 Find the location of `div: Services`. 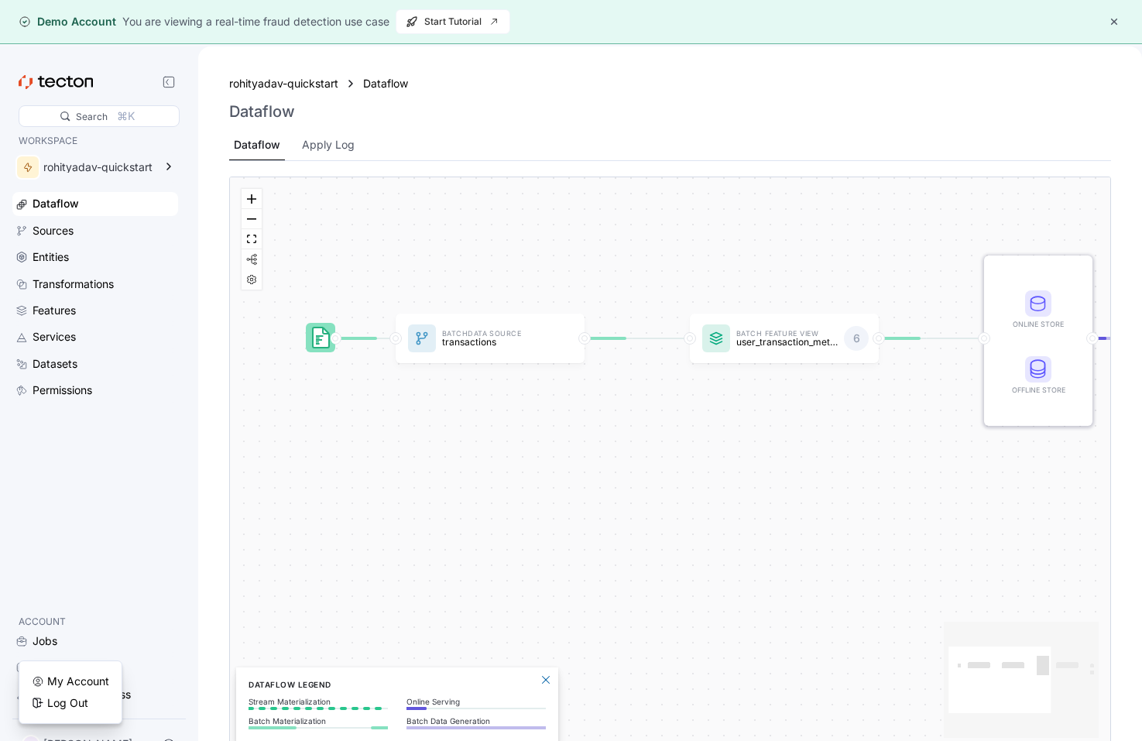

div: Services is located at coordinates (54, 337).